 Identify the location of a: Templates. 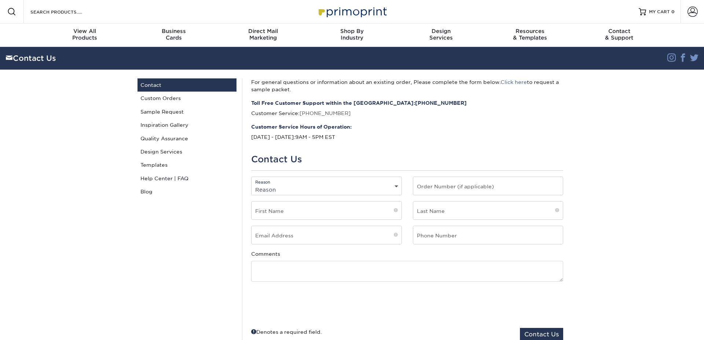
(187, 165).